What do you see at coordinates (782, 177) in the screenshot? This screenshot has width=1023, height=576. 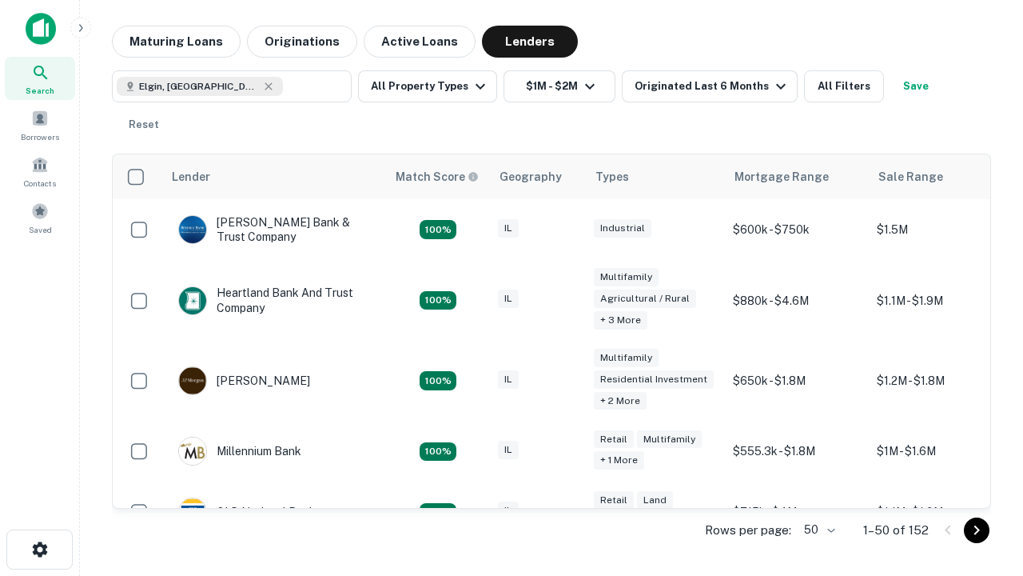 I see `div: Mortgage Range` at bounding box center [782, 177].